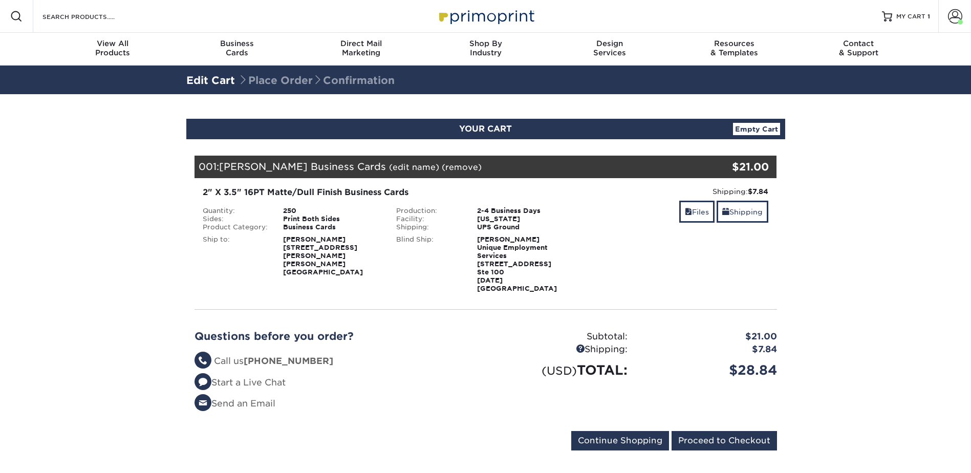 Image resolution: width=971 pixels, height=473 pixels. I want to click on div: Services, so click(610, 48).